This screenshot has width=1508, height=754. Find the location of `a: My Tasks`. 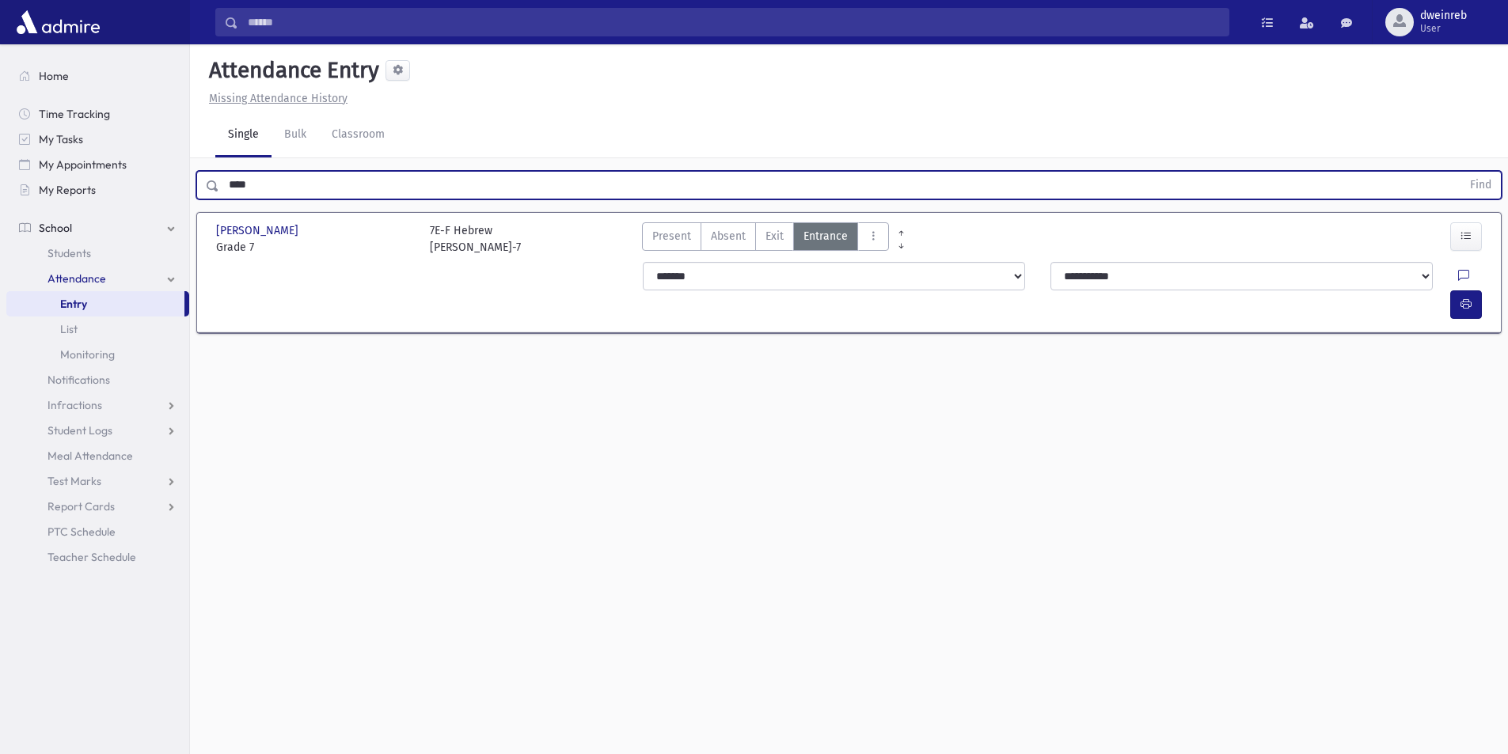

a: My Tasks is located at coordinates (97, 139).